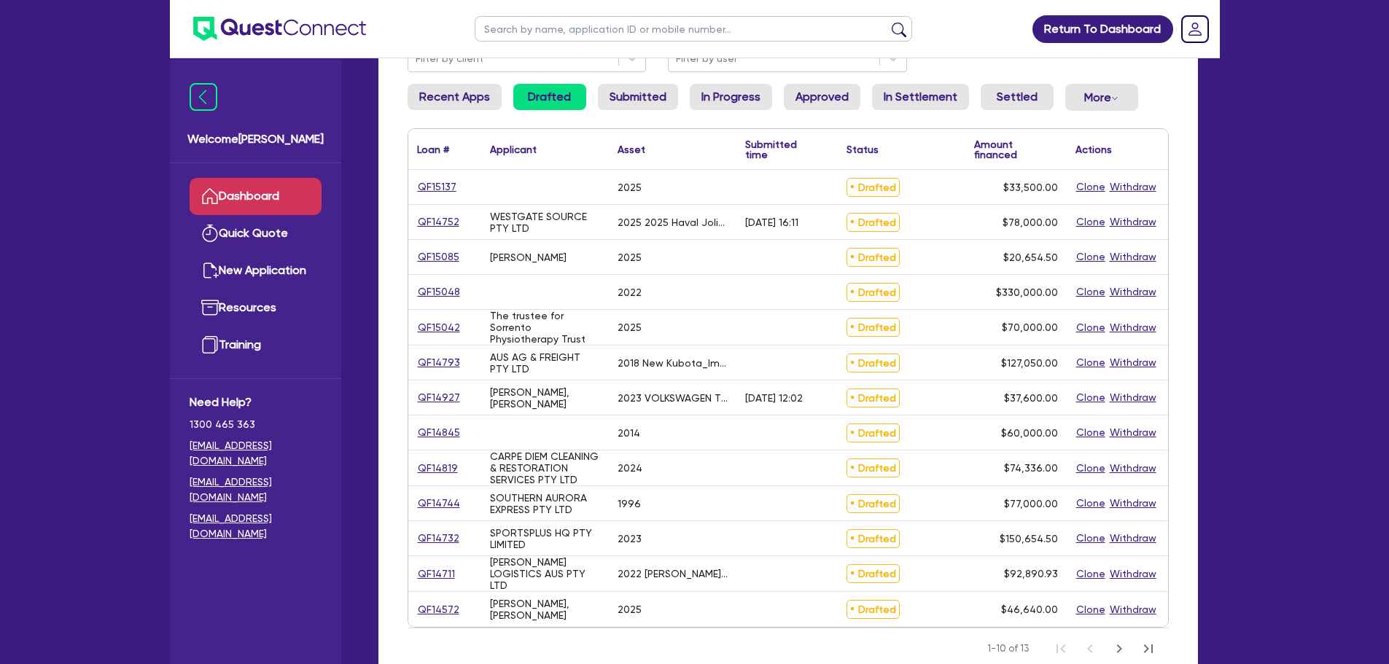  I want to click on a: Dashboard, so click(255, 196).